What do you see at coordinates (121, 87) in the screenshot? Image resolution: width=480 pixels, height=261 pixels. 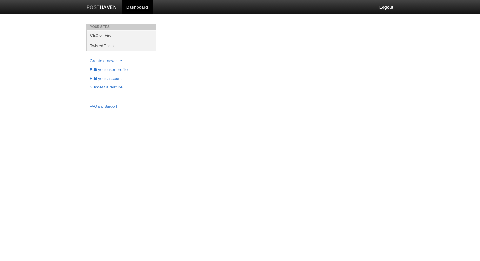 I see `a: Suggest a feature` at bounding box center [121, 87].